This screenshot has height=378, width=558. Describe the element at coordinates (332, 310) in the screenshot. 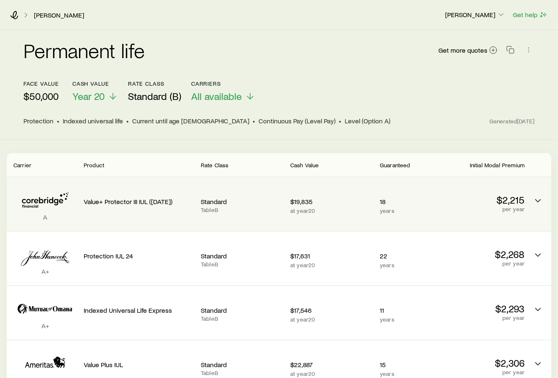

I see `p: $17,546` at that location.